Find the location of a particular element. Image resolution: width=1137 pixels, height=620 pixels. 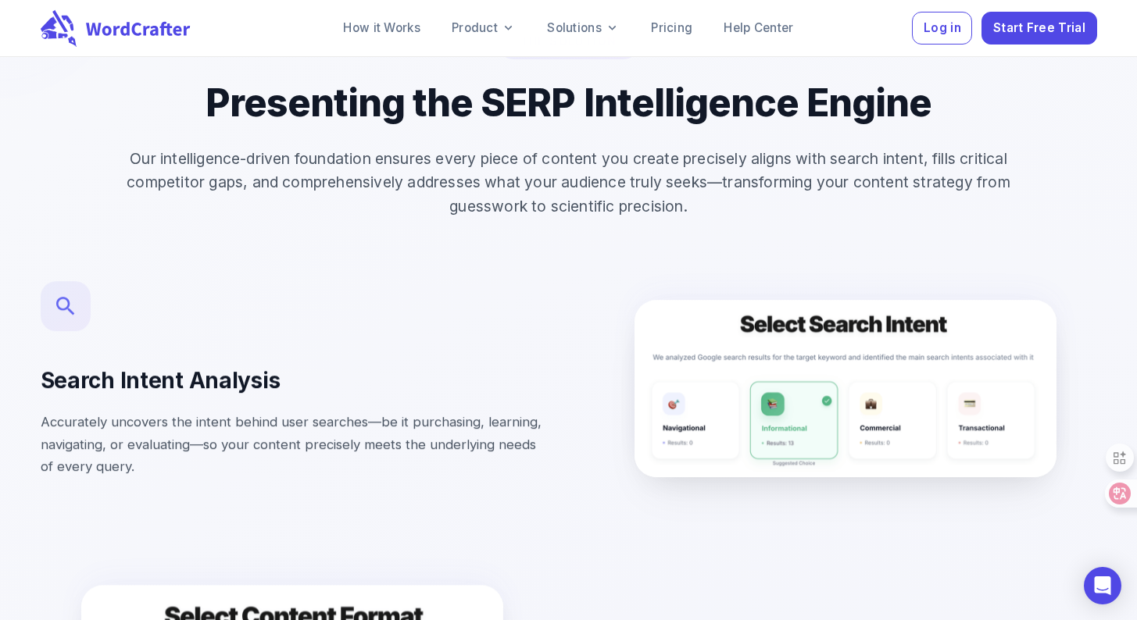

p: Our intelligence-driven foundation ensures every piece of content you create precisely aligns wit... is located at coordinates (569, 183).